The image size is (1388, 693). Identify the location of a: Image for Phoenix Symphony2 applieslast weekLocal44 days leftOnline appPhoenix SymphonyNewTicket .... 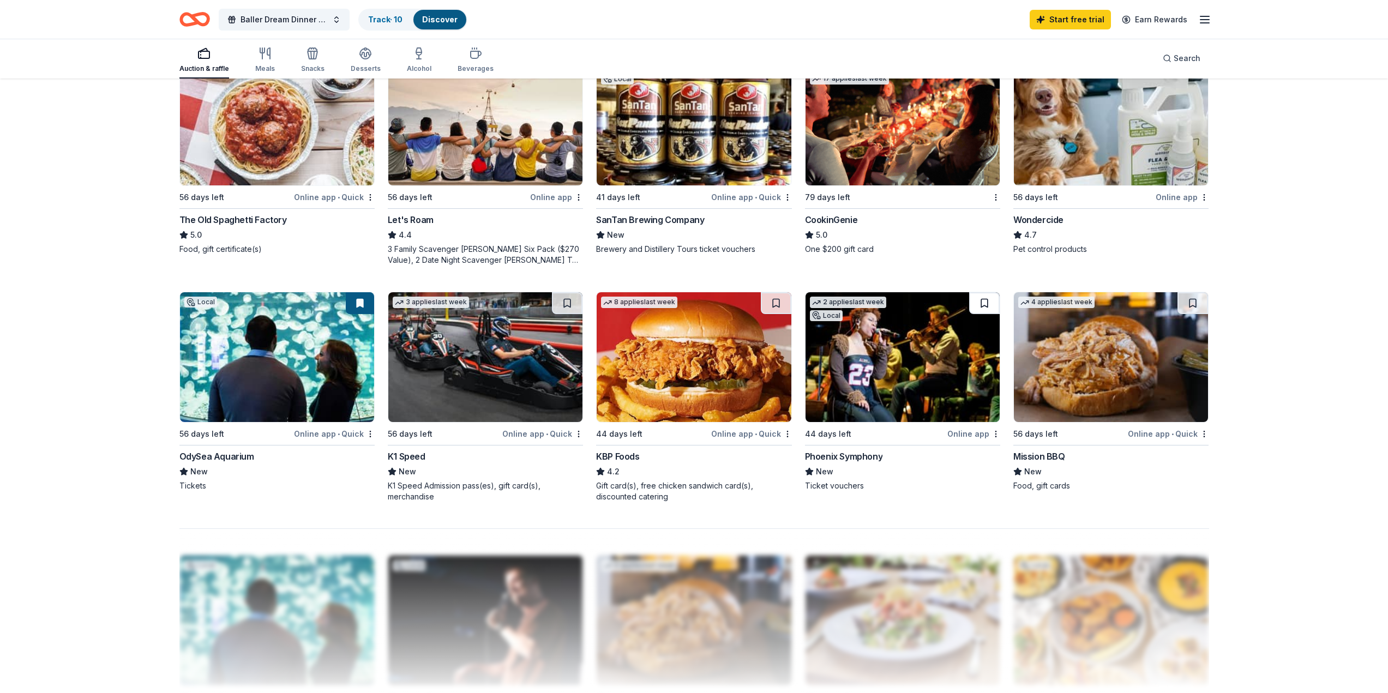
(903, 392).